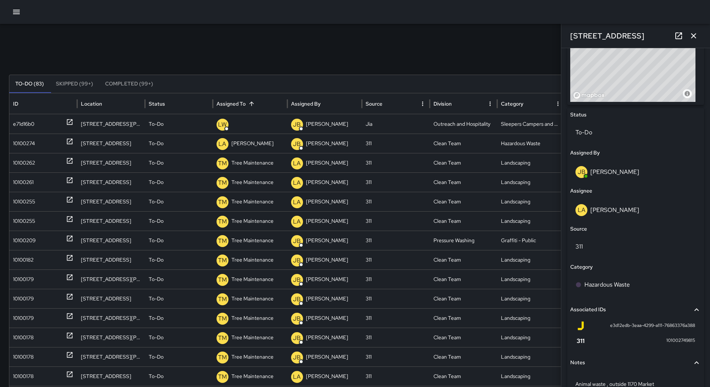  What do you see at coordinates (111, 182) in the screenshot?
I see `div: 98 Franklin Street` at bounding box center [111, 182].